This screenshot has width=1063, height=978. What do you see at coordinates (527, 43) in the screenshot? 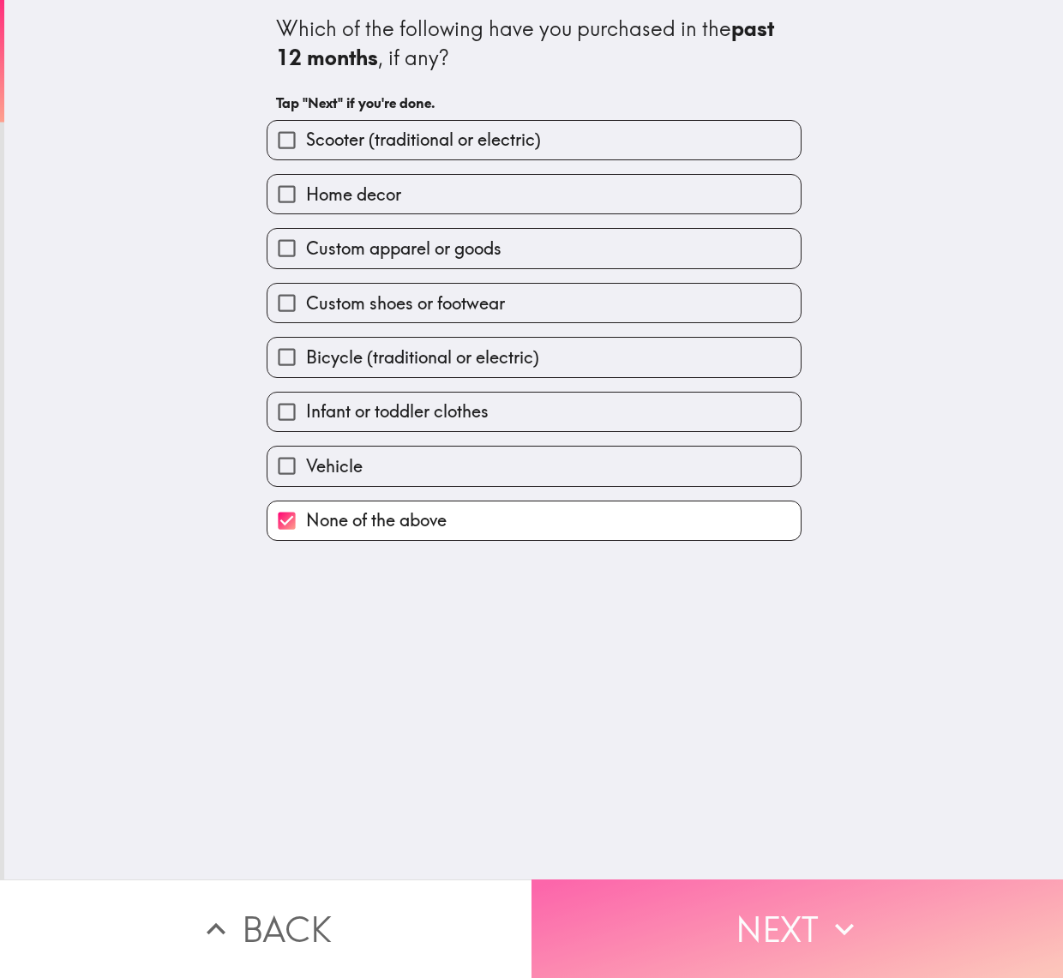
I see `b: past 12 months` at bounding box center [527, 43].